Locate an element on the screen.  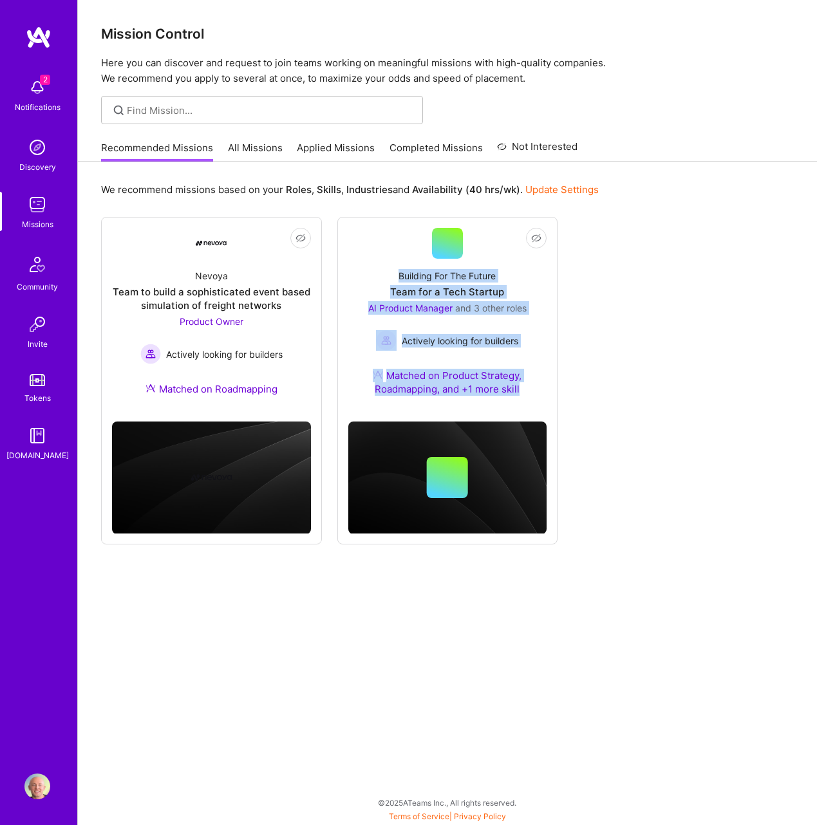
img: Company logo is located at coordinates (211, 478).